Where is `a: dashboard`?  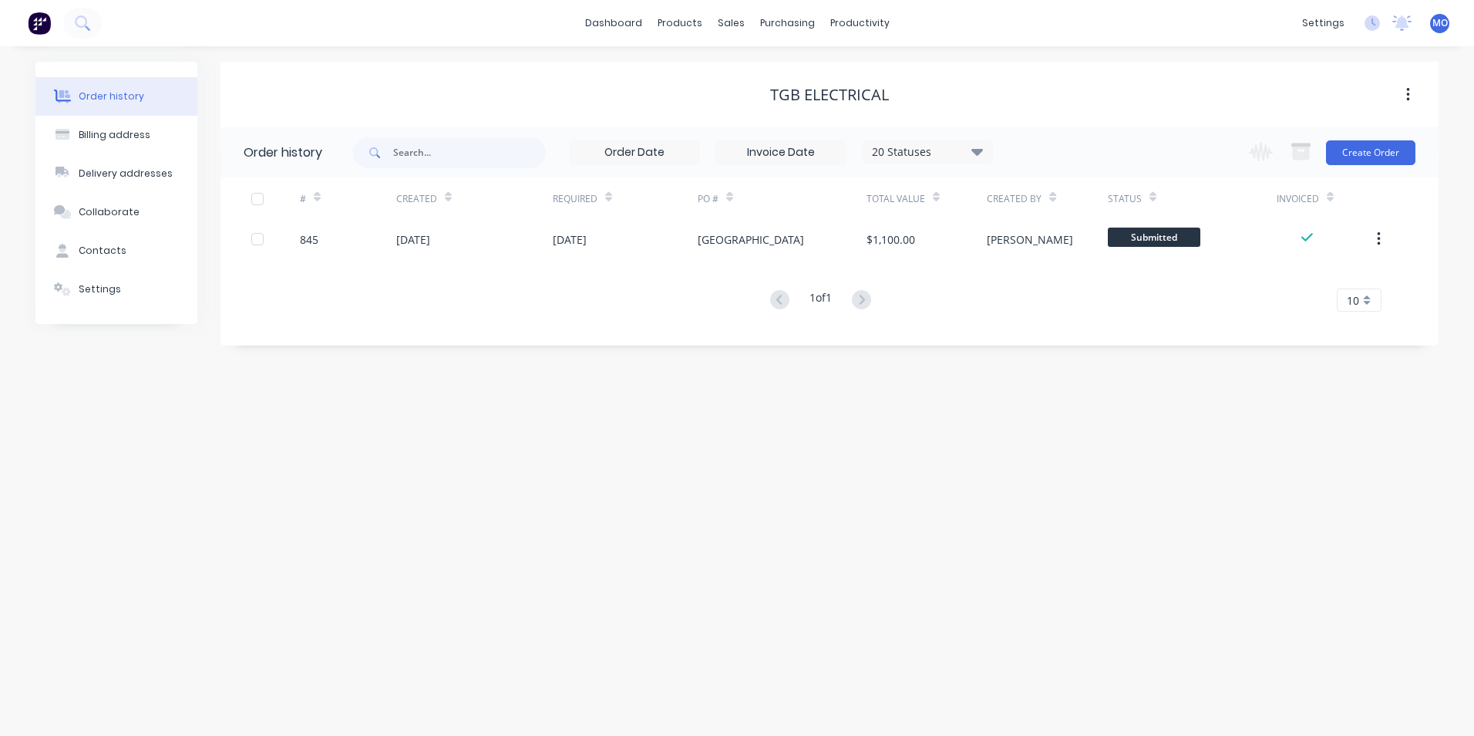 a: dashboard is located at coordinates (614, 23).